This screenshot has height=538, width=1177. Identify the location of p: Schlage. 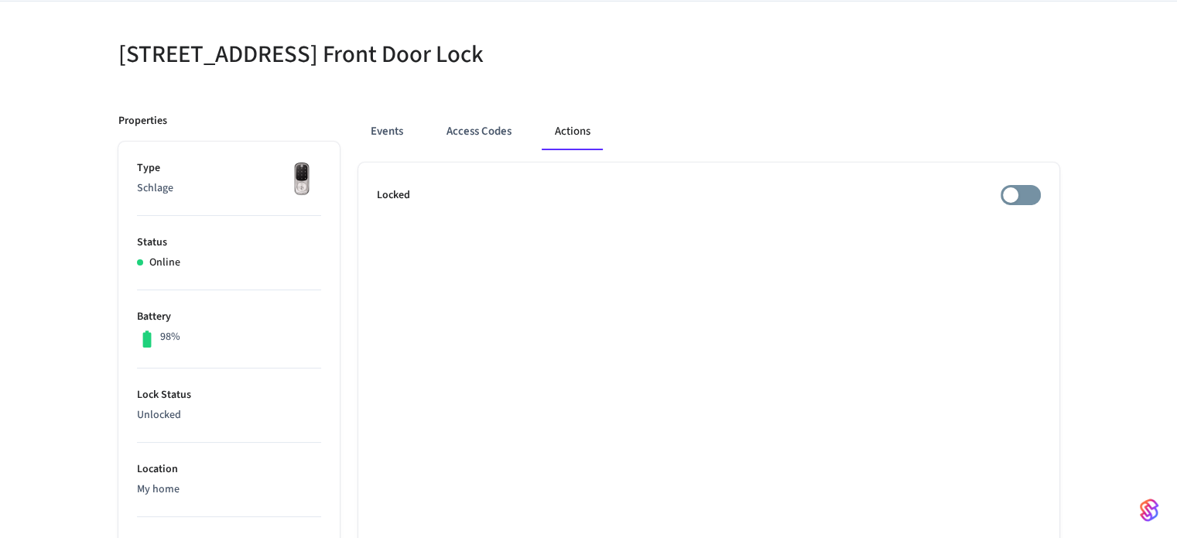
(229, 188).